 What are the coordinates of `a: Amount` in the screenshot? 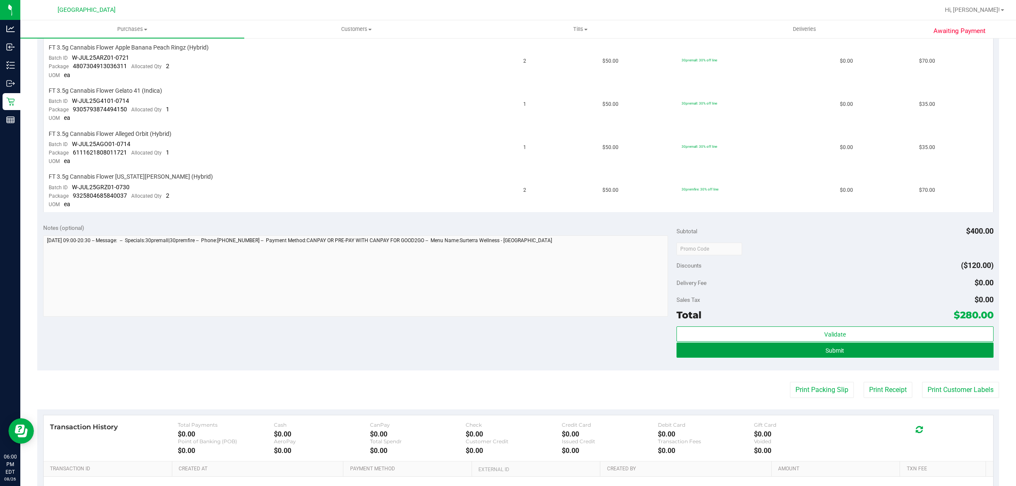 It's located at (837, 469).